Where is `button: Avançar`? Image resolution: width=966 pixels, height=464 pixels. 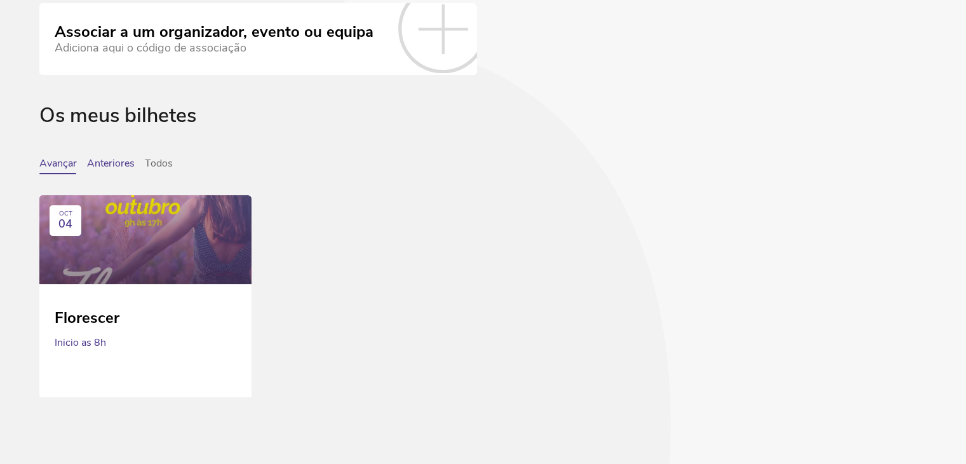
button: Avançar is located at coordinates (58, 166).